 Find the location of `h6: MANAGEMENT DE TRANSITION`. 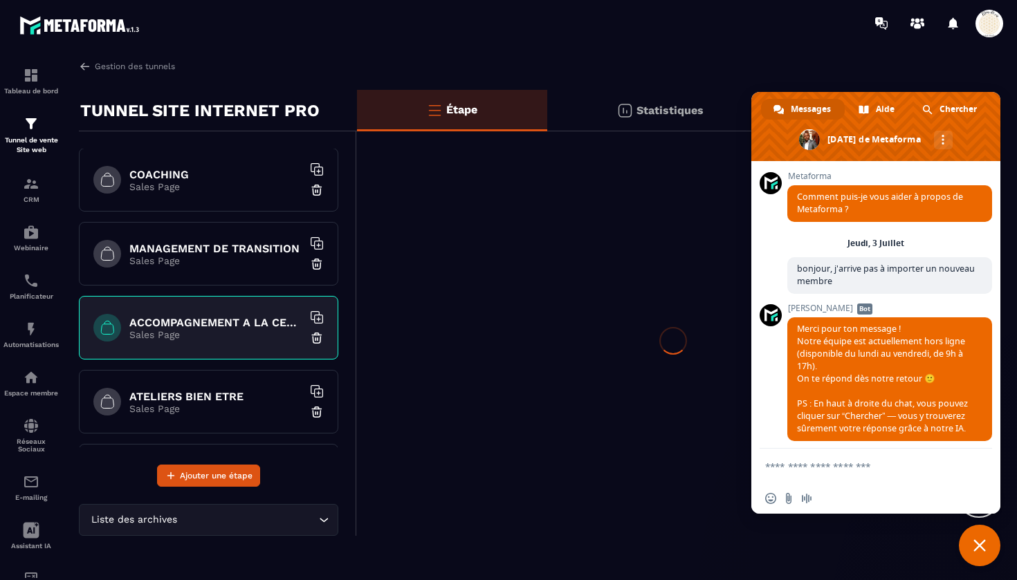

h6: MANAGEMENT DE TRANSITION is located at coordinates (216, 248).